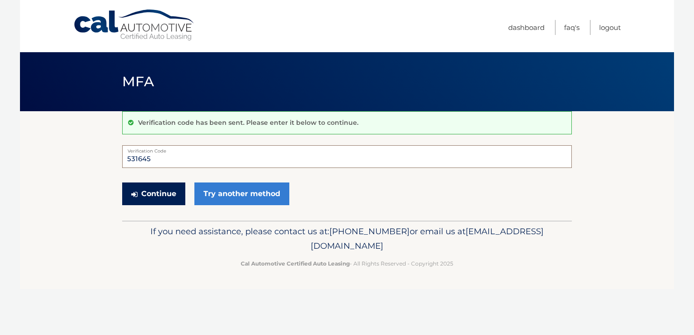 Image resolution: width=694 pixels, height=335 pixels. What do you see at coordinates (347, 239) in the screenshot?
I see `p: If you need assistance, please contact us at: or email us at` at bounding box center [347, 239].